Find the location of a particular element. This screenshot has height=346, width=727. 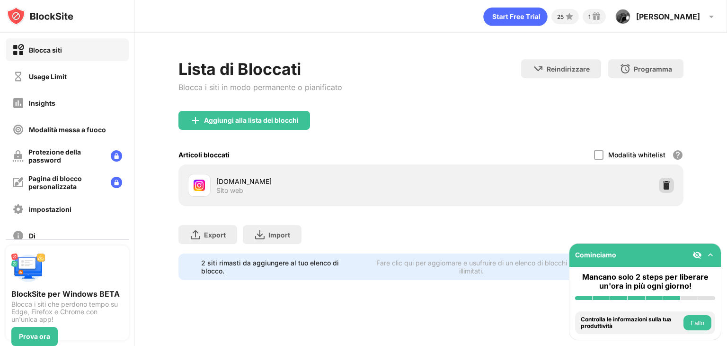

div: Di is located at coordinates (32, 235).